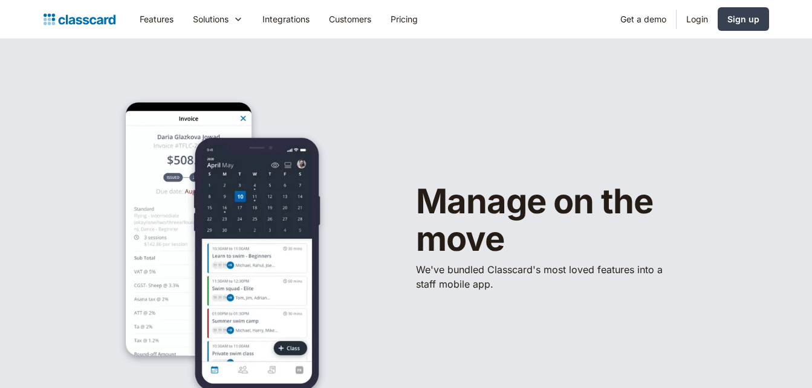 The width and height of the screenshot is (812, 388). What do you see at coordinates (743, 19) in the screenshot?
I see `div: Sign up` at bounding box center [743, 19].